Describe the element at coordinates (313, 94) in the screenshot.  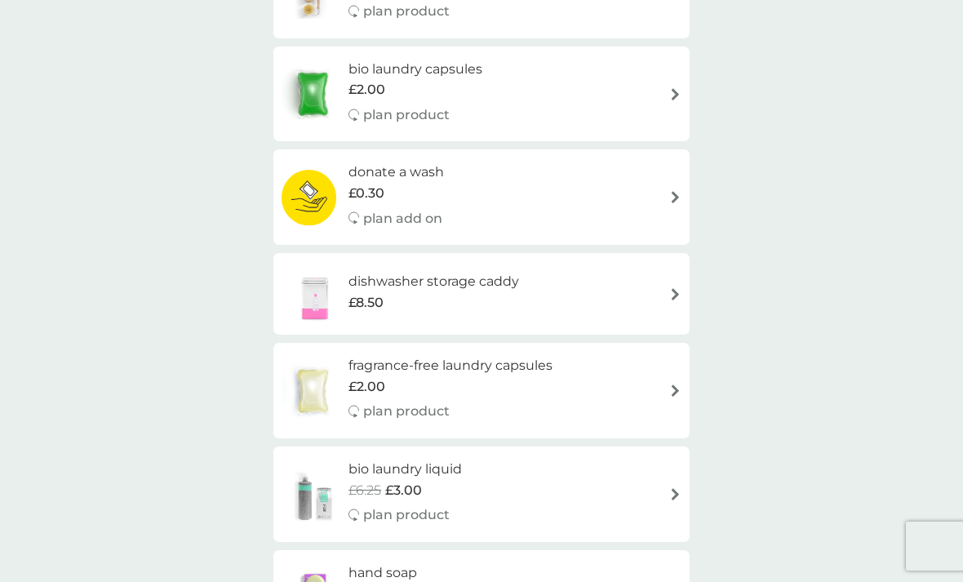
I see `img: bio laundry capsules` at that location.